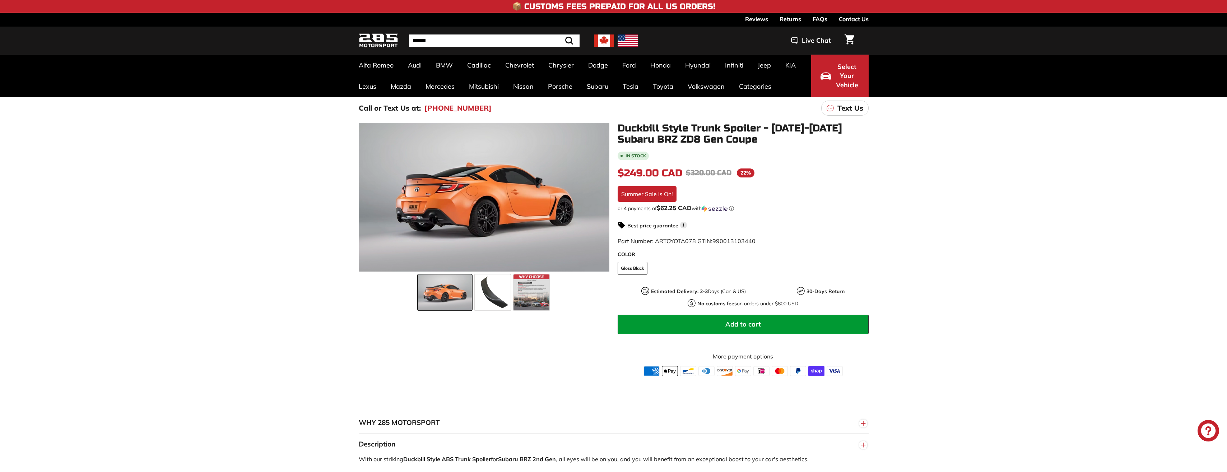  What do you see at coordinates (473, 459) in the screenshot?
I see `strong: Trunk Spoiler` at bounding box center [473, 459].